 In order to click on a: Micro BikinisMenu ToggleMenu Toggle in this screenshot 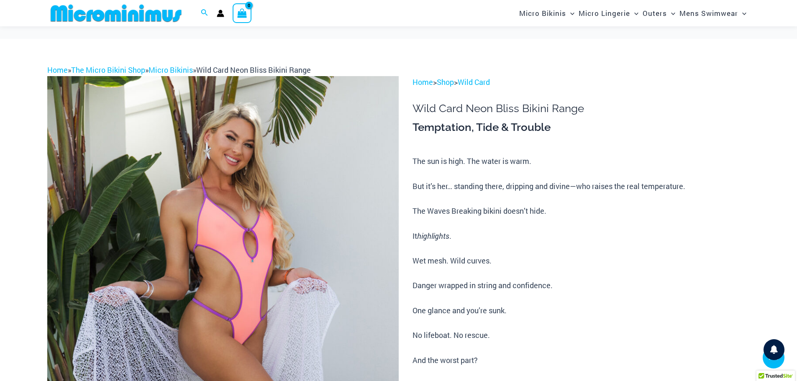, I will do `click(547, 13)`.